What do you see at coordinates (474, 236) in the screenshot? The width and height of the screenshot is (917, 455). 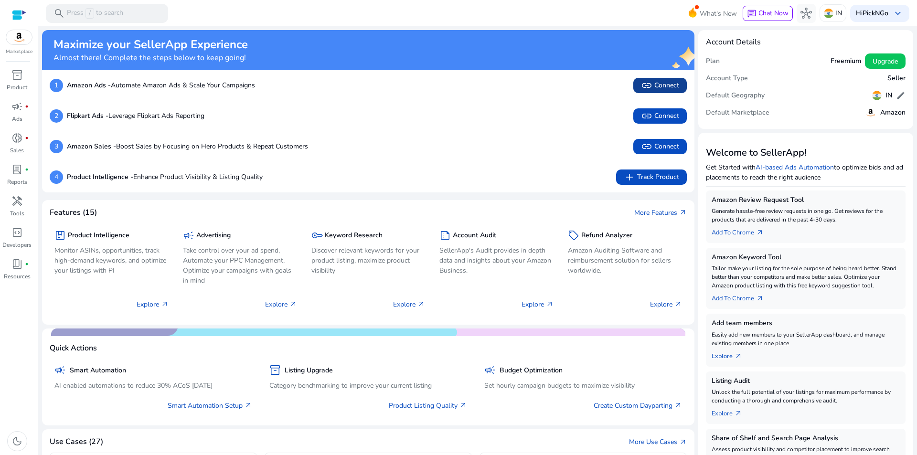 I see `h5: Account Audit` at bounding box center [474, 236].